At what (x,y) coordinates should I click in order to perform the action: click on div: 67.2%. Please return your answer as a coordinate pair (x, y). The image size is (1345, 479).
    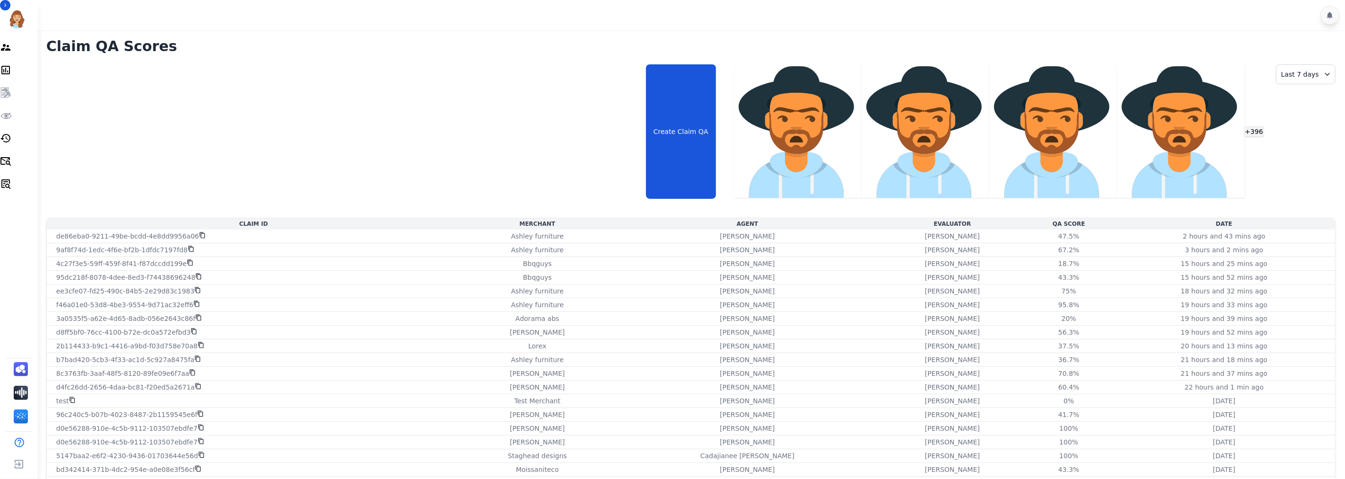
    Looking at the image, I should click on (1069, 250).